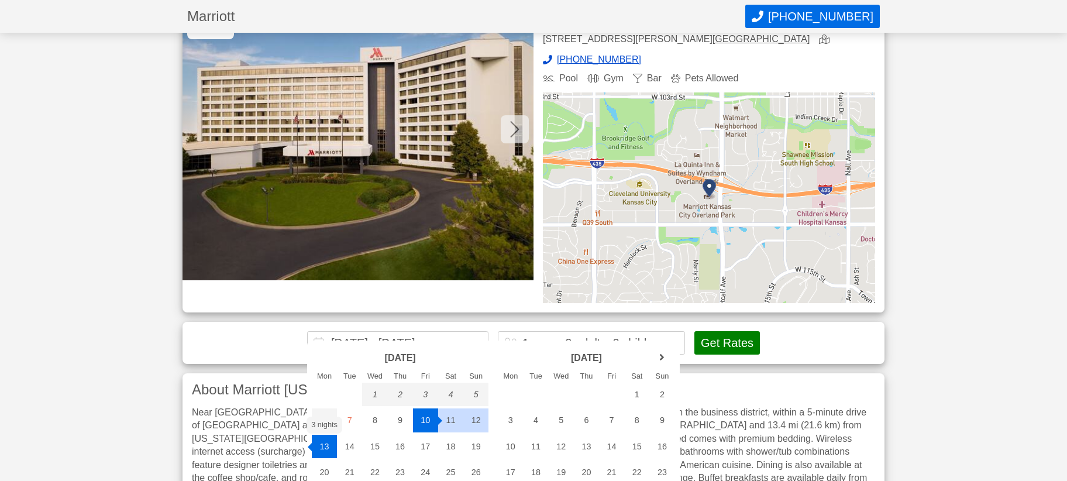 This screenshot has height=481, width=1067. What do you see at coordinates (560, 78) in the screenshot?
I see `div: Pool` at bounding box center [560, 78].